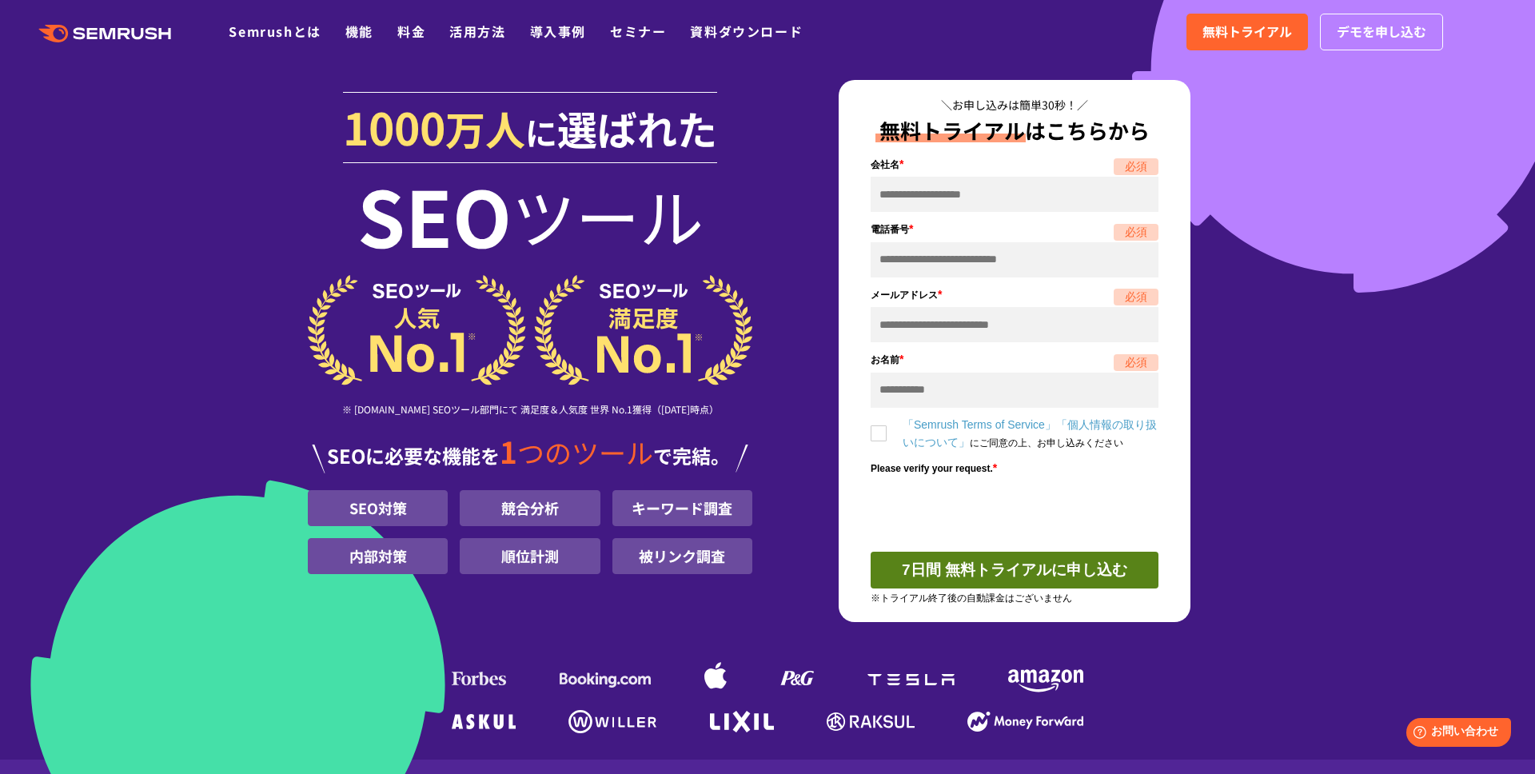 The height and width of the screenshot is (774, 1535). I want to click on a: デモを申し込む, so click(1381, 32).